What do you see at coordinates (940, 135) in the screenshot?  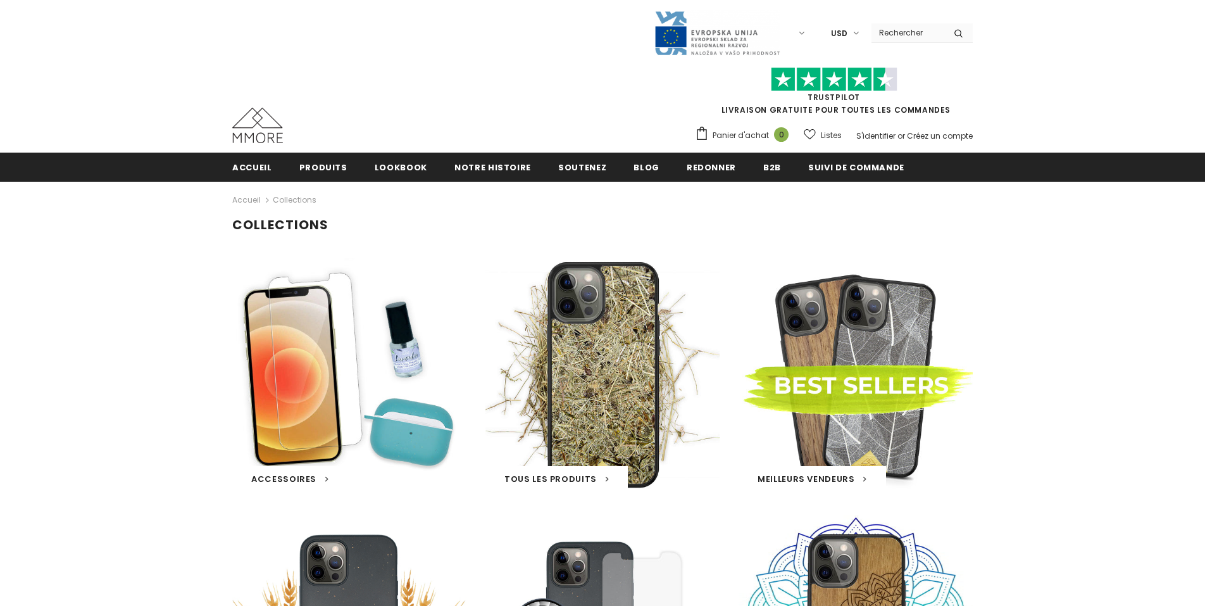 I see `a: Créez un compte` at bounding box center [940, 135].